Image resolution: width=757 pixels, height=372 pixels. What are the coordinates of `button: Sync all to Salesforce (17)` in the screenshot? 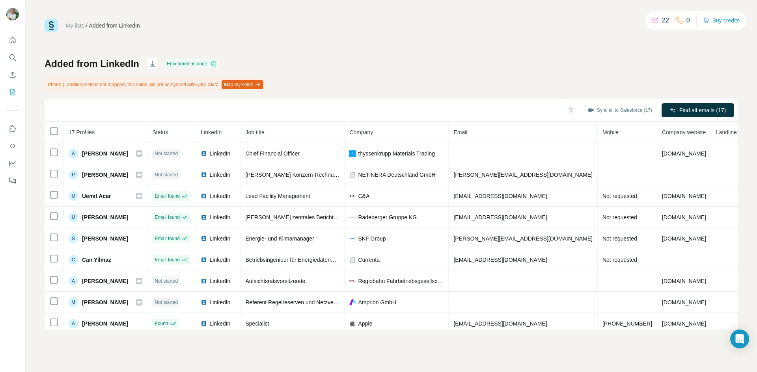 It's located at (619, 110).